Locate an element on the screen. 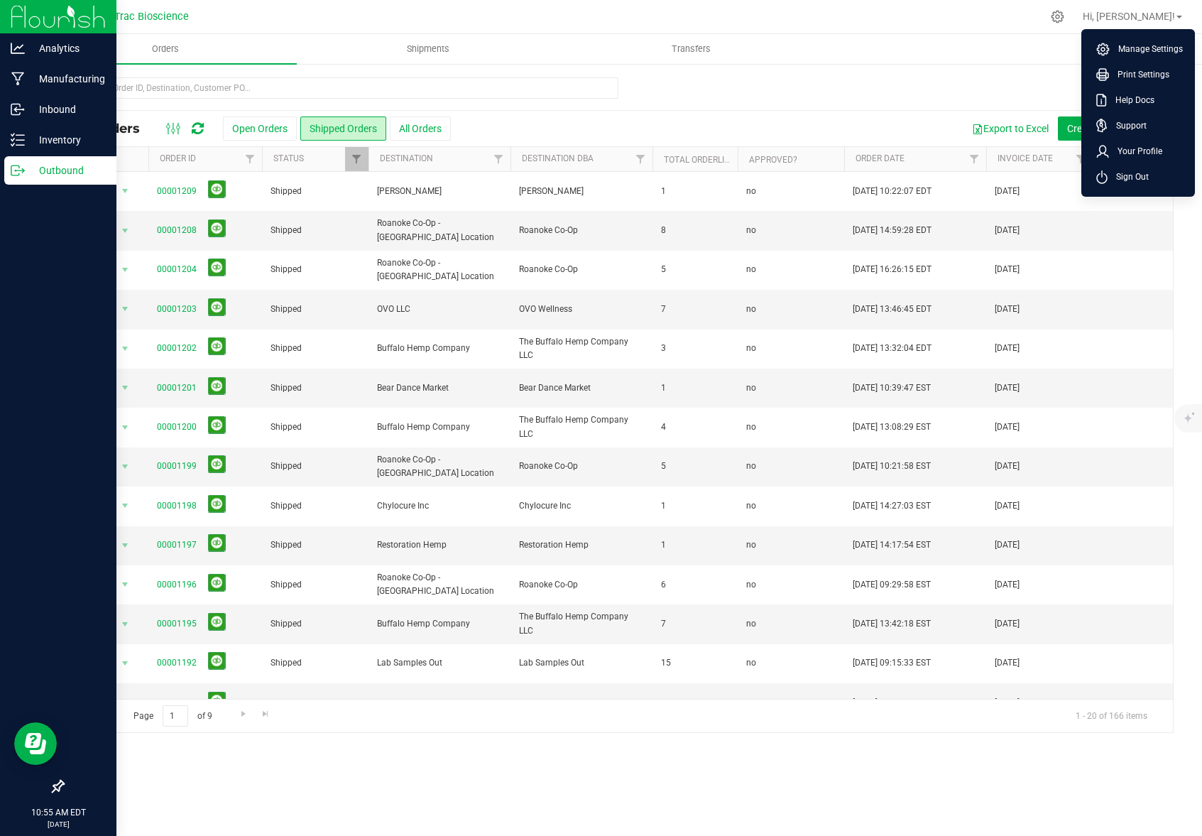 The image size is (1202, 836). a: Support is located at coordinates (1141, 126).